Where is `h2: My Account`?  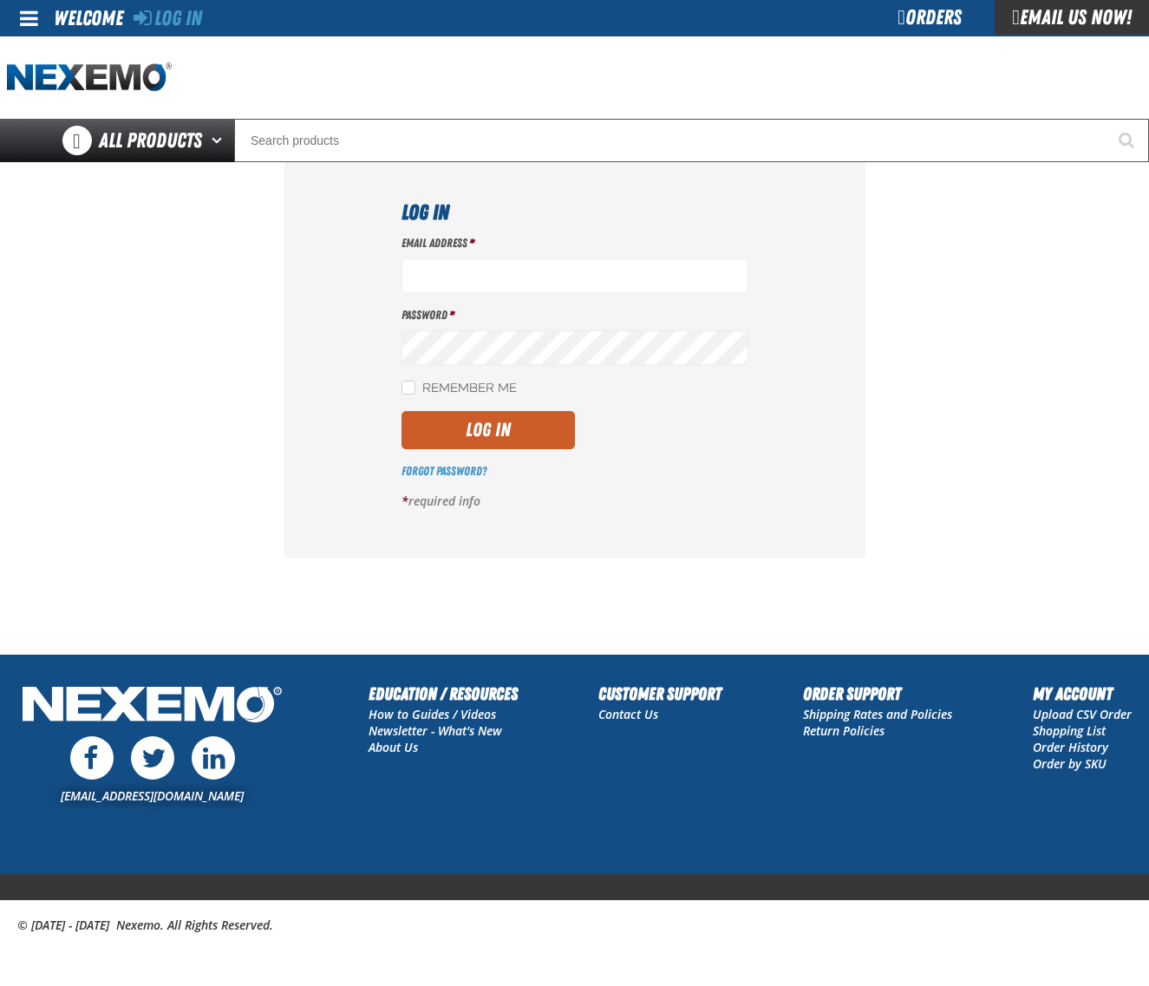
h2: My Account is located at coordinates (1082, 694).